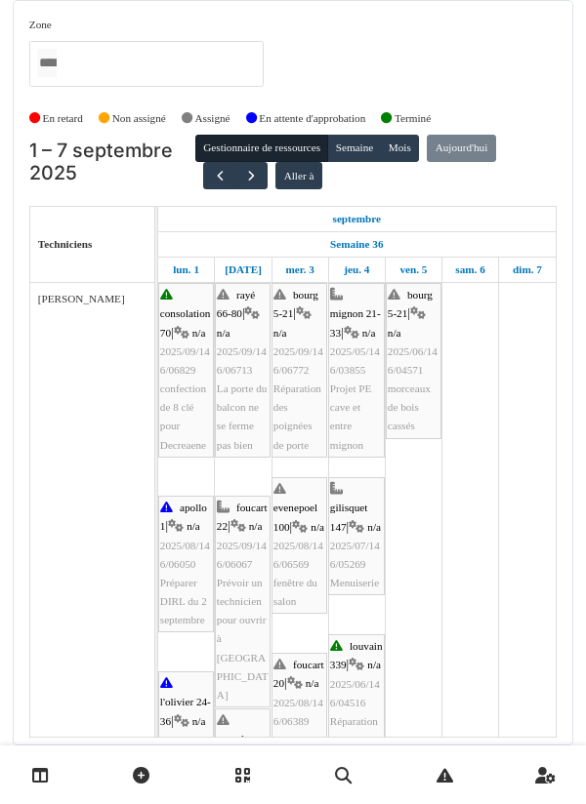 Image resolution: width=586 pixels, height=804 pixels. What do you see at coordinates (251, 176) in the screenshot?
I see `button: Suivant` at bounding box center [251, 176].